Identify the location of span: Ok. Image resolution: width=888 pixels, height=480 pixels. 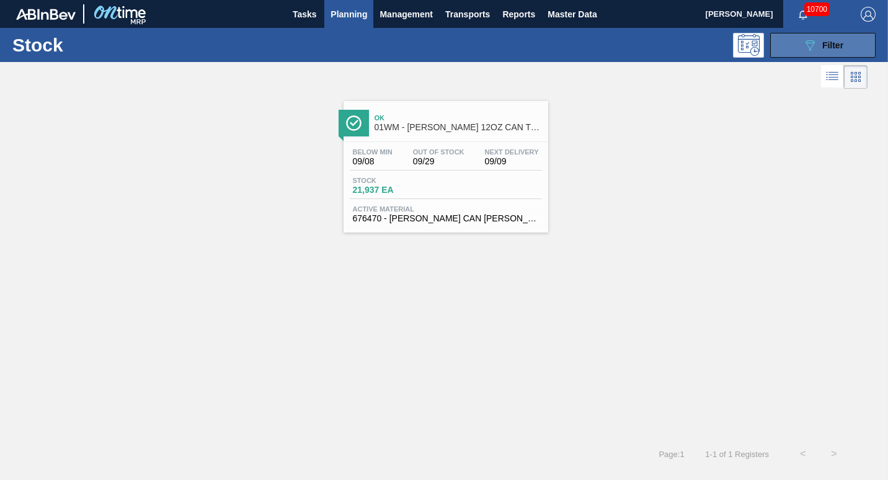
(458, 118).